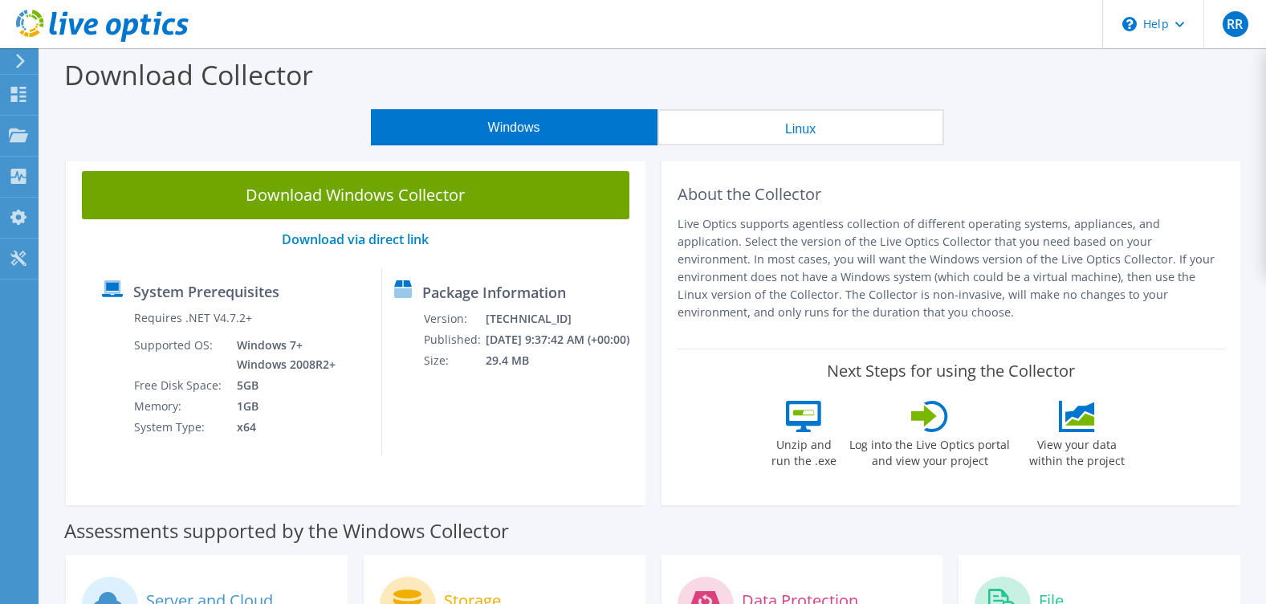 This screenshot has width=1266, height=604. I want to click on h2: About the Collector, so click(951, 194).